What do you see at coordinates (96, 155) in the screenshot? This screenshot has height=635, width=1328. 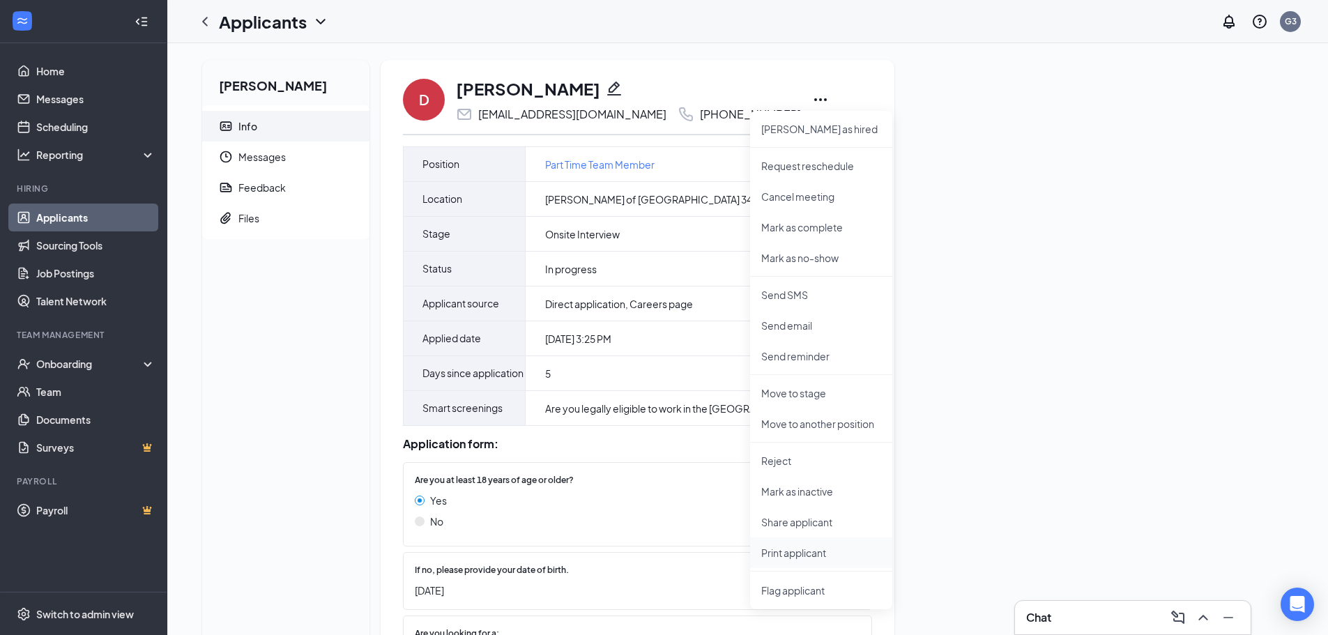 I see `div: Reporting` at bounding box center [96, 155].